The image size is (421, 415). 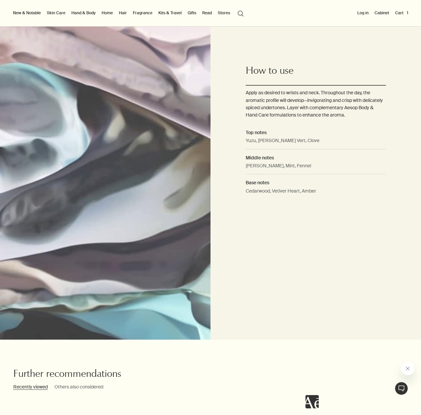 What do you see at coordinates (316, 72) in the screenshot?
I see `h2: How to use` at bounding box center [316, 72].